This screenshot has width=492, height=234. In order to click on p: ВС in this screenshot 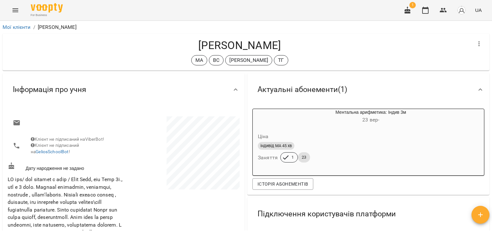, I will do `click(216, 60)`.